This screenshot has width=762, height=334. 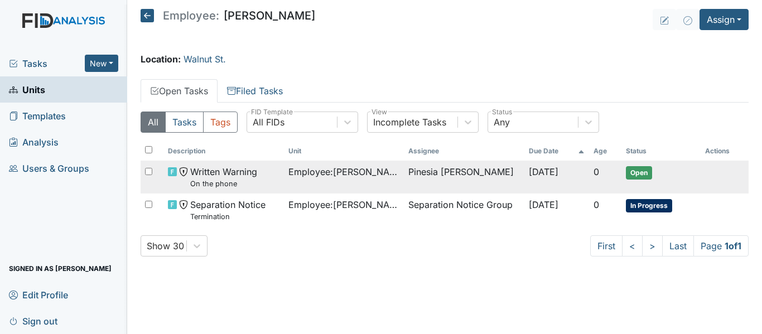 What do you see at coordinates (205, 59) in the screenshot?
I see `a: Walnut St.` at bounding box center [205, 59].